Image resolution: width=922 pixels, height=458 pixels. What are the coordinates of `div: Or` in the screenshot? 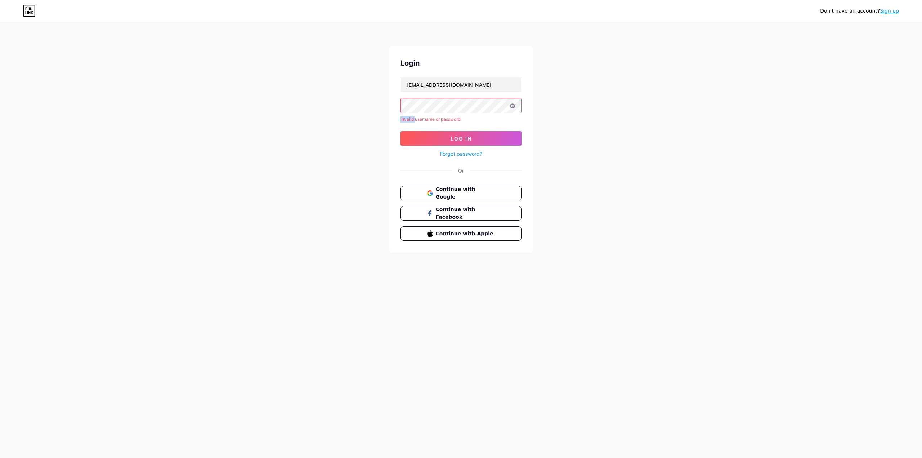 It's located at (461, 170).